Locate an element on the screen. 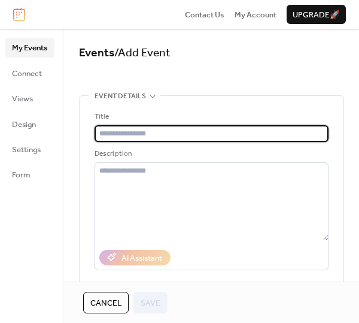  span: Form is located at coordinates (21, 175).